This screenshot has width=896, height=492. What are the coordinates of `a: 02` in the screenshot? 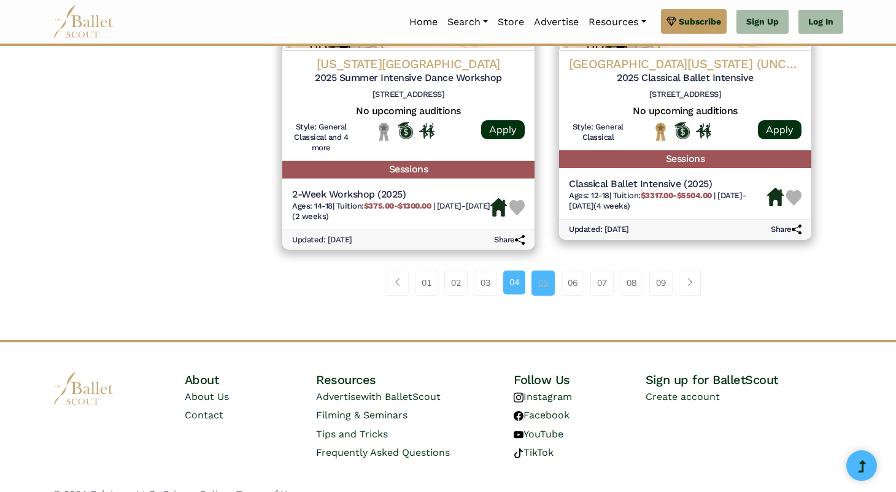 It's located at (456, 283).